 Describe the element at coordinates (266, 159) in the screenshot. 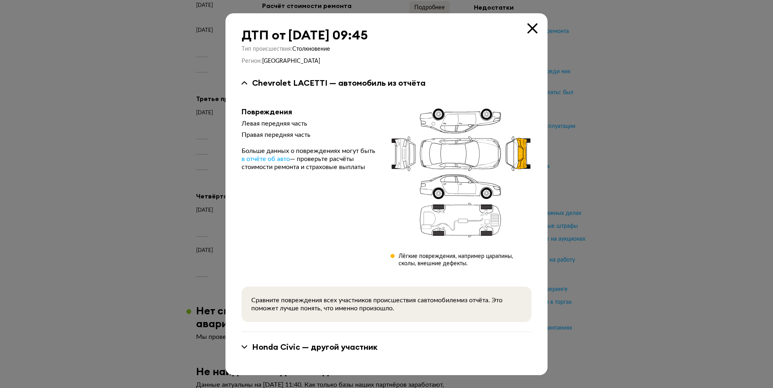

I see `span: в отчёте об авто` at that location.